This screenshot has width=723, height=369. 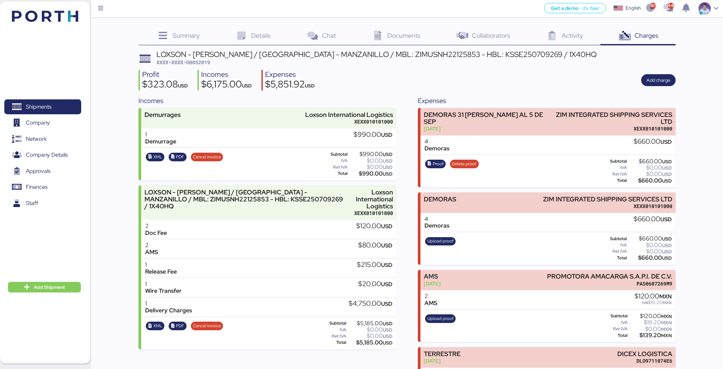 What do you see at coordinates (43, 203) in the screenshot?
I see `a: Staff` at bounding box center [43, 203].